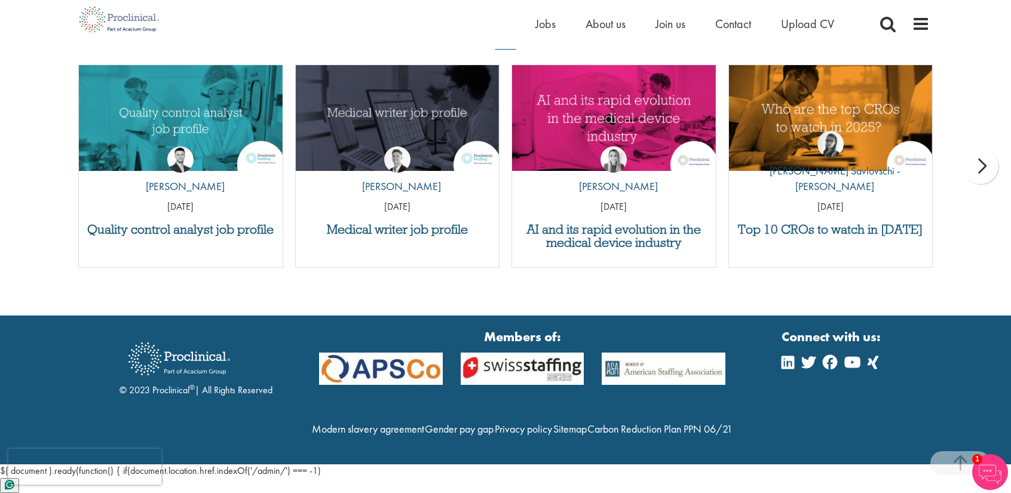 The width and height of the screenshot is (1011, 493). What do you see at coordinates (397, 159) in the screenshot?
I see `img: George Watson` at bounding box center [397, 159].